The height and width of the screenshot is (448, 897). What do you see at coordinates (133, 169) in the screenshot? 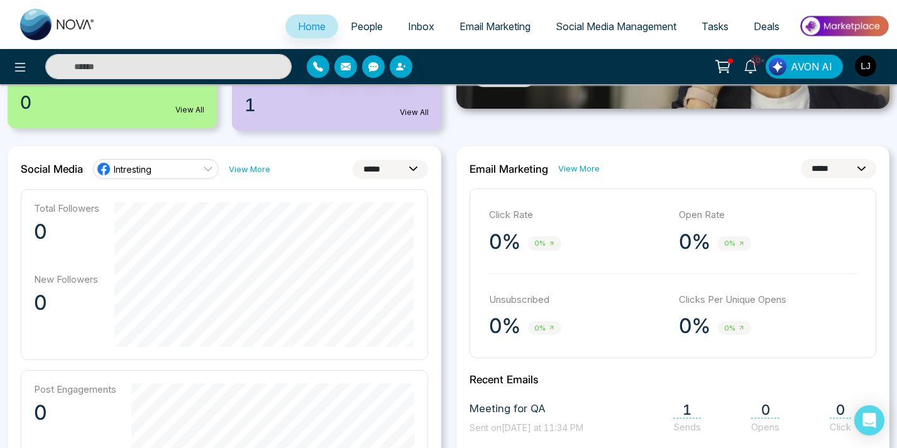
I see `span: Intresting` at bounding box center [133, 169].